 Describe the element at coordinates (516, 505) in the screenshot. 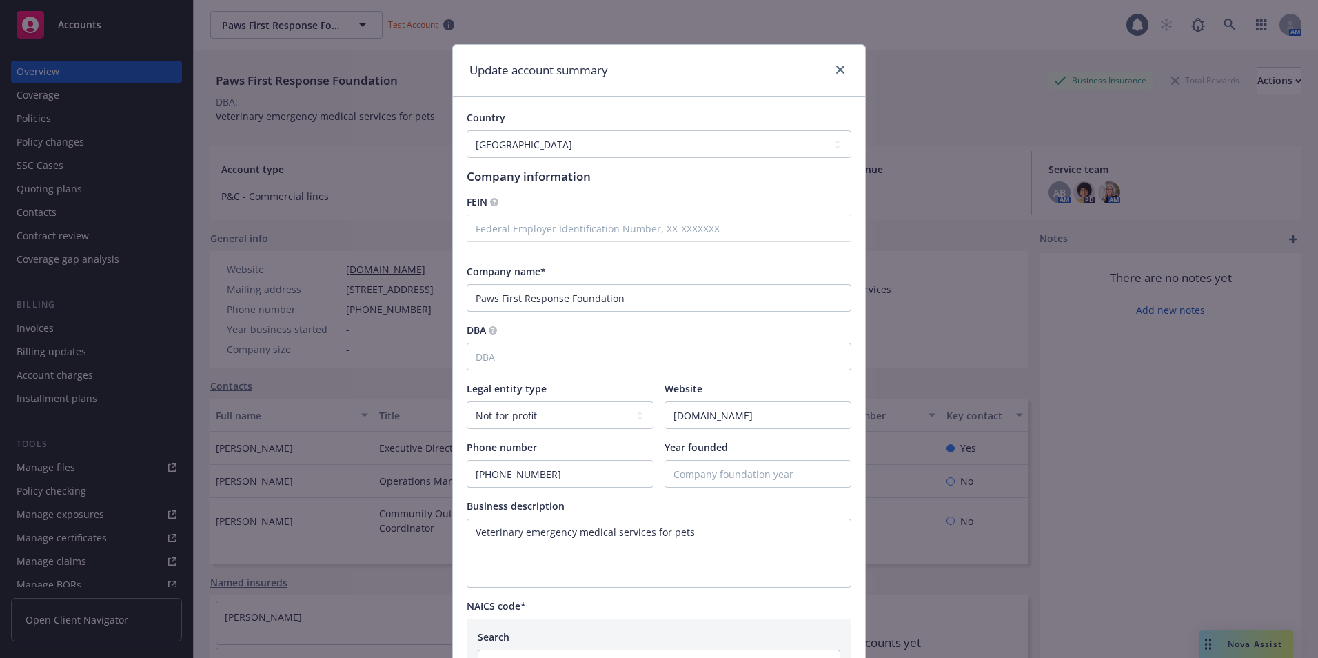

I see `span: Business description` at that location.